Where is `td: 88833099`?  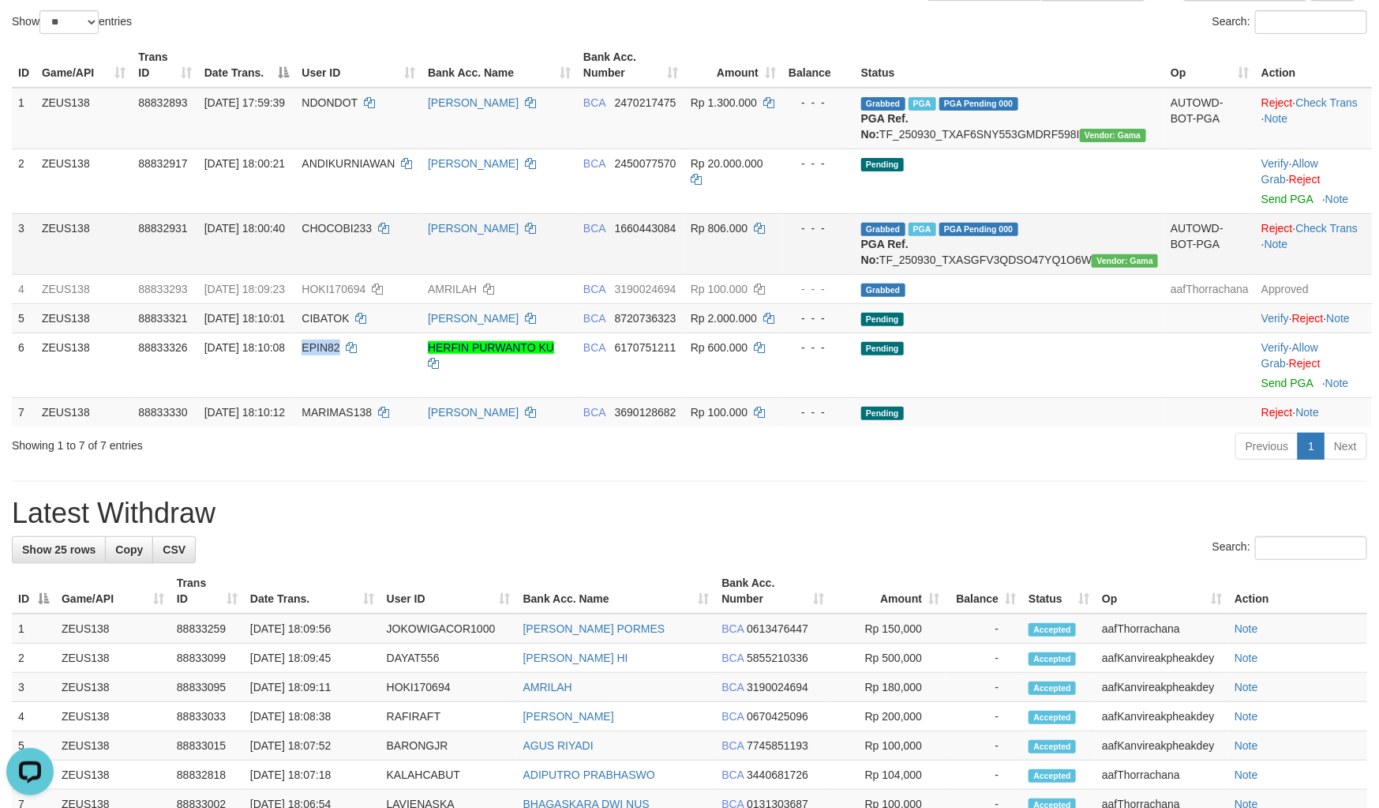
td: 88833099 is located at coordinates (207, 658).